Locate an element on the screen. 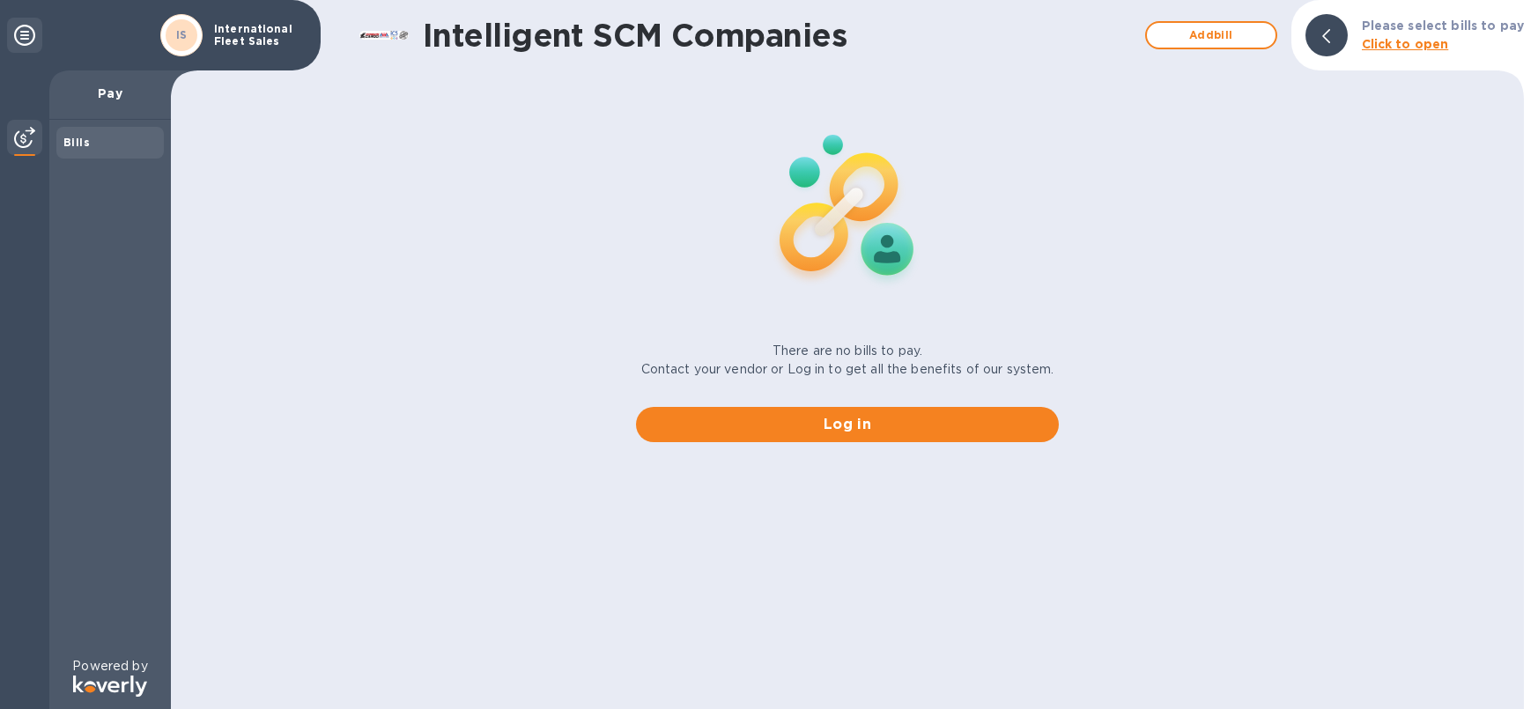  b: Please select bills to pay is located at coordinates (1443, 26).